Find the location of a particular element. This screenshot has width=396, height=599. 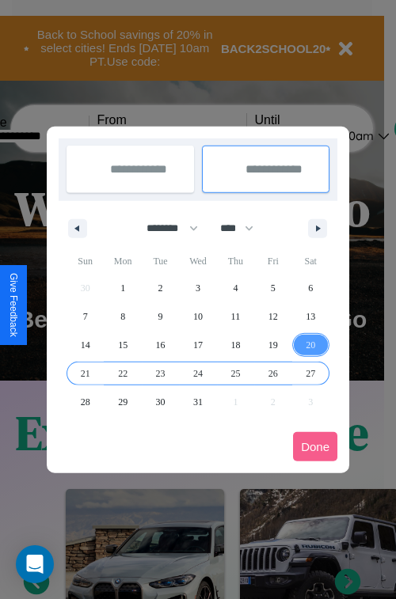

span: 18 is located at coordinates (235, 345).